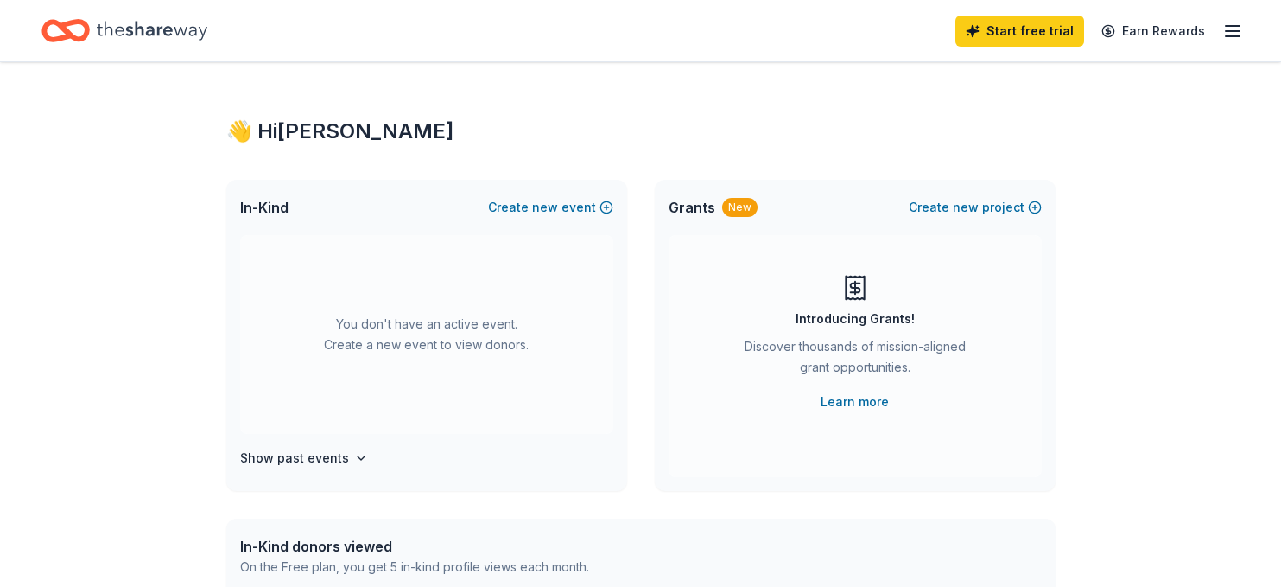 This screenshot has width=1281, height=587. I want to click on div: In-Kind donors viewed, so click(415, 546).